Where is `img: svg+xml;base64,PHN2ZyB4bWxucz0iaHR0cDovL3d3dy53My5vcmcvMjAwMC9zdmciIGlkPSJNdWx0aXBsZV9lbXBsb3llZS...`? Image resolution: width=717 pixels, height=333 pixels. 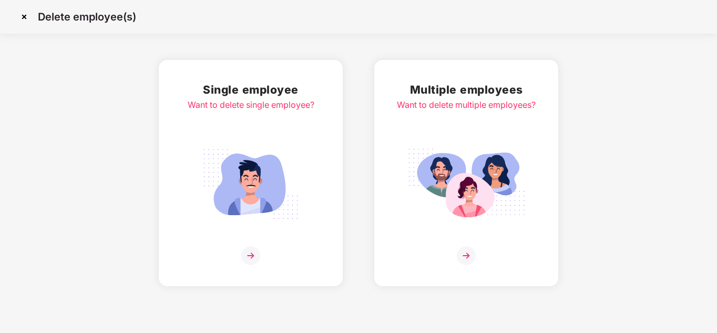
img: svg+xml;base64,PHN2ZyB4bWxucz0iaHR0cDovL3d3dy53My5vcmcvMjAwMC9zdmciIGlkPSJNdWx0aXBsZV9lbXBsb3llZS... is located at coordinates (466, 184).